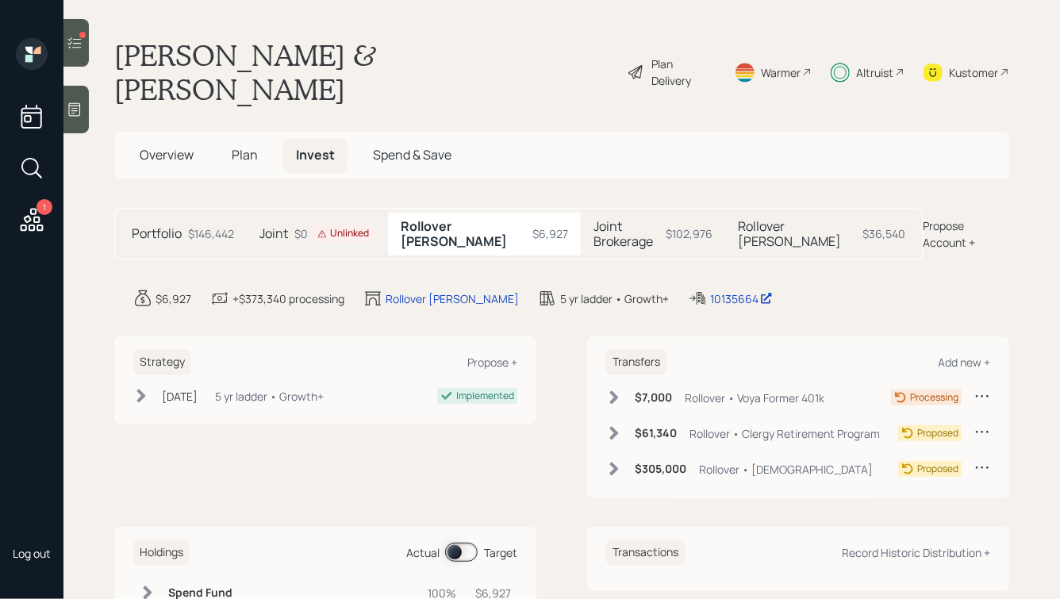  I want to click on div: Propose +, so click(492, 362).